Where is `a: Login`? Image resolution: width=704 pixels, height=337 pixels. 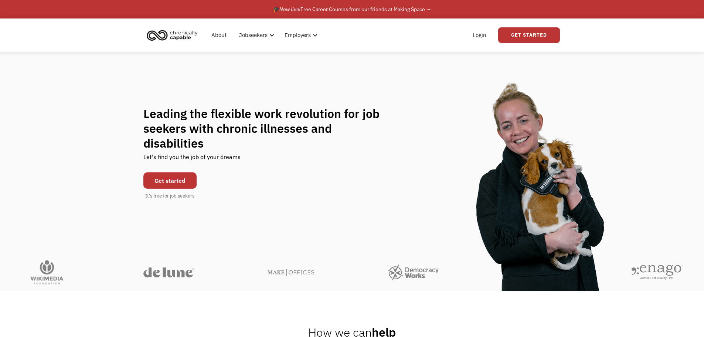
a: Login is located at coordinates (479, 35).